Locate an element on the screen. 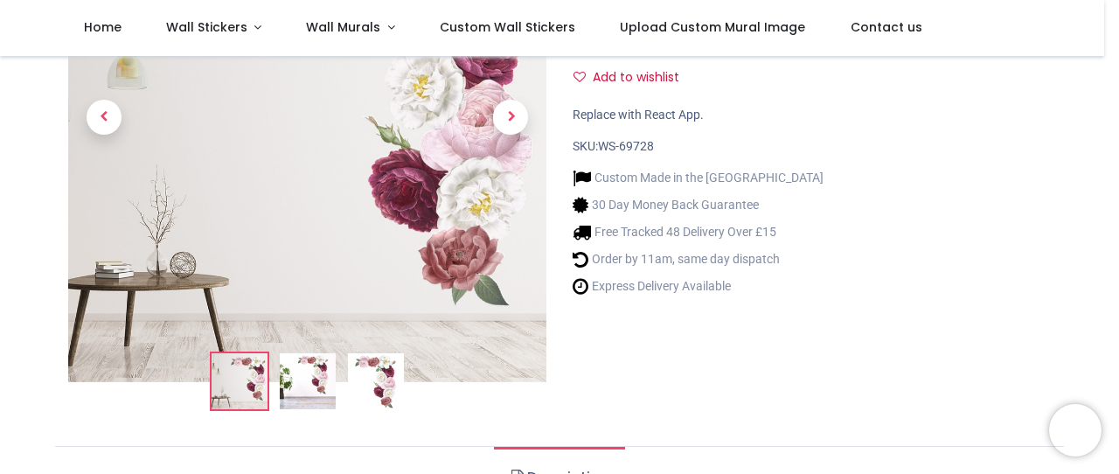 The image size is (1119, 474). span: Next is located at coordinates (511, 117).